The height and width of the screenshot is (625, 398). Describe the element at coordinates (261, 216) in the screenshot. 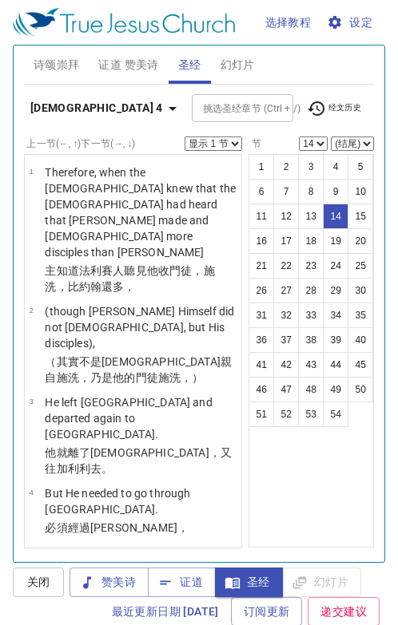

I see `button: 11` at that location.